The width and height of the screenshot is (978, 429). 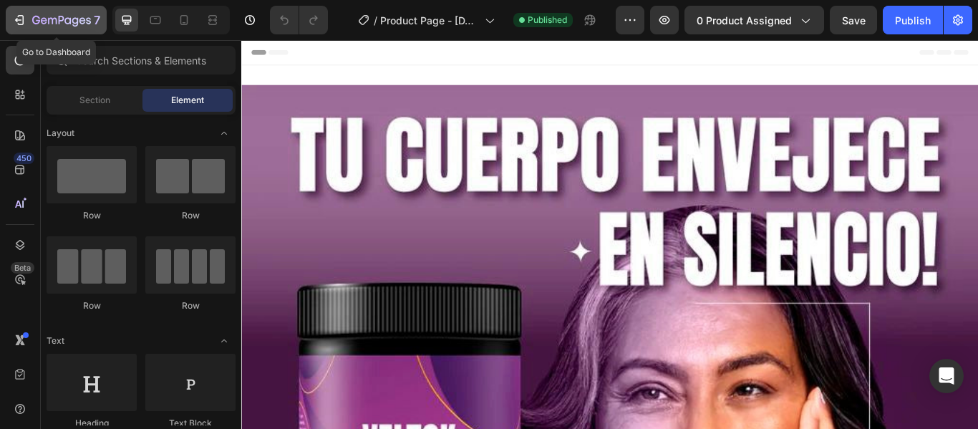 What do you see at coordinates (95, 100) in the screenshot?
I see `span: Section` at bounding box center [95, 100].